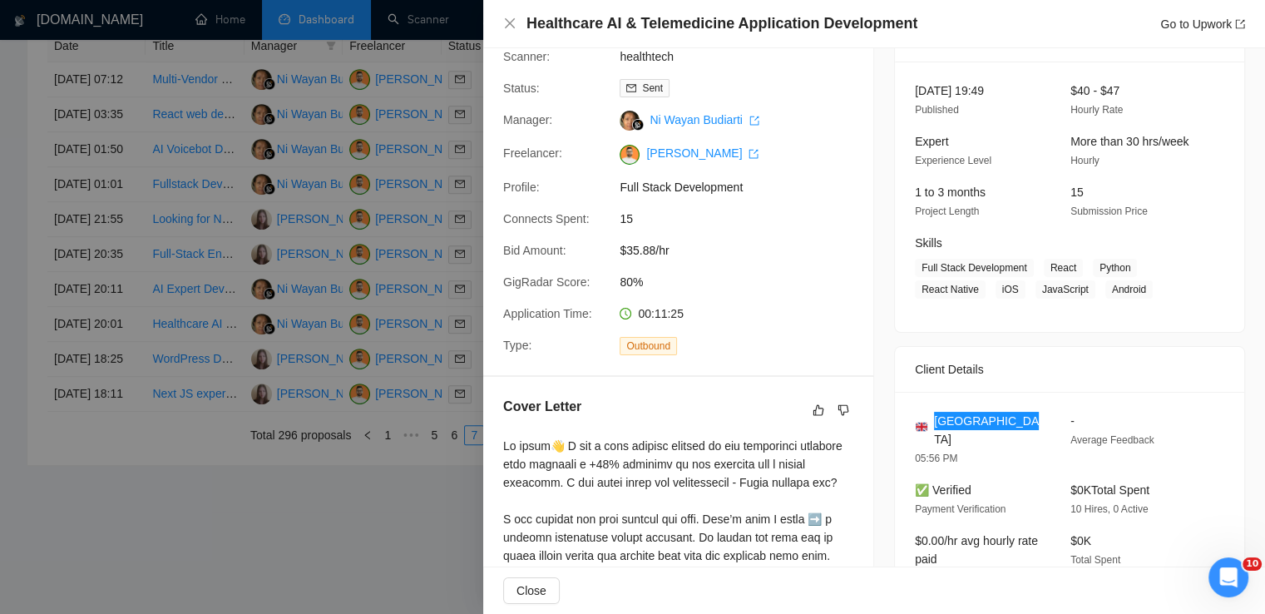  I want to click on span: GigRadar Score:, so click(546, 282).